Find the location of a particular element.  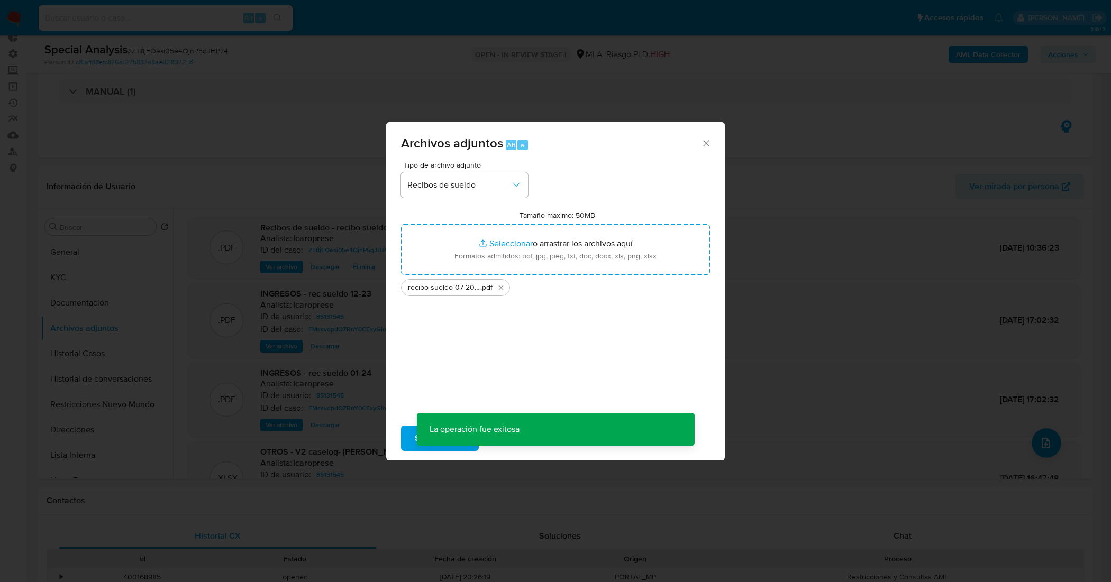

ul: Archivos seleccionados is located at coordinates (555, 286).